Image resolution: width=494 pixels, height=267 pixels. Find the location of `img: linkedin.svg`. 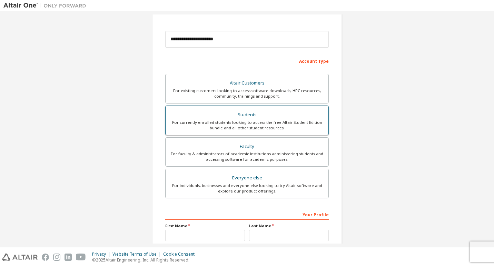

img: linkedin.svg is located at coordinates (68, 257).